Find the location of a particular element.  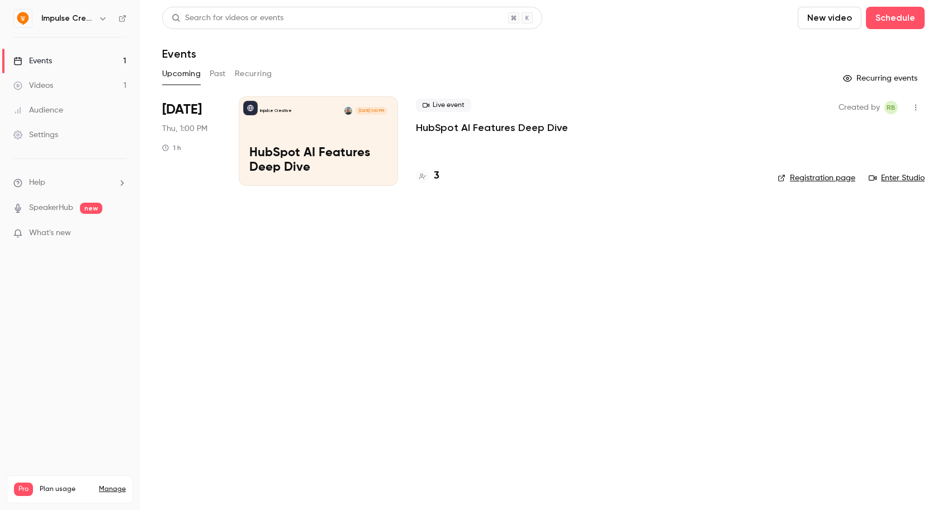

p: Impulse Creative is located at coordinates (276, 111).